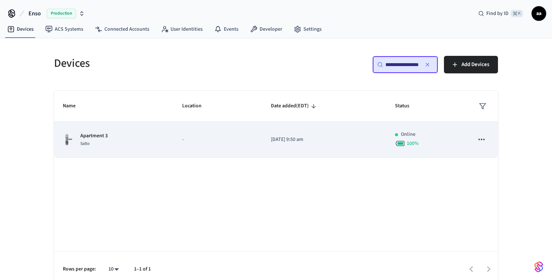 The image size is (552, 280). What do you see at coordinates (471, 65) in the screenshot?
I see `button: Add Devices` at bounding box center [471, 65].